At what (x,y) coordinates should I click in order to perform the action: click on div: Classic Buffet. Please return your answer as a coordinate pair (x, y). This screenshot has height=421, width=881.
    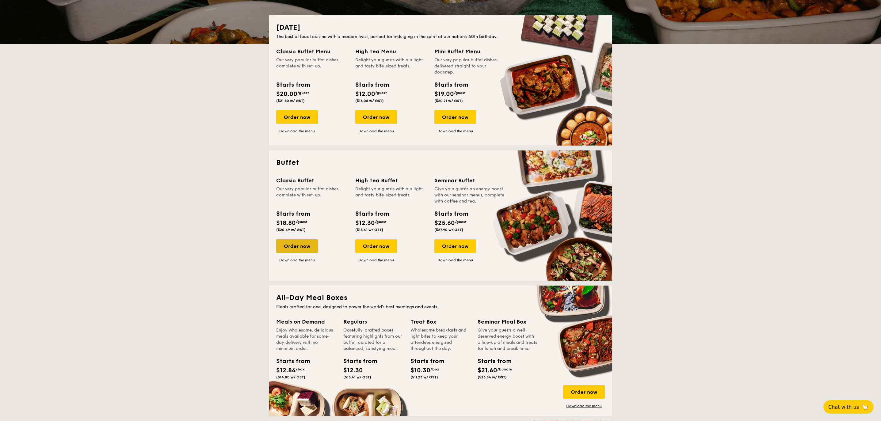
    Looking at the image, I should click on (312, 180).